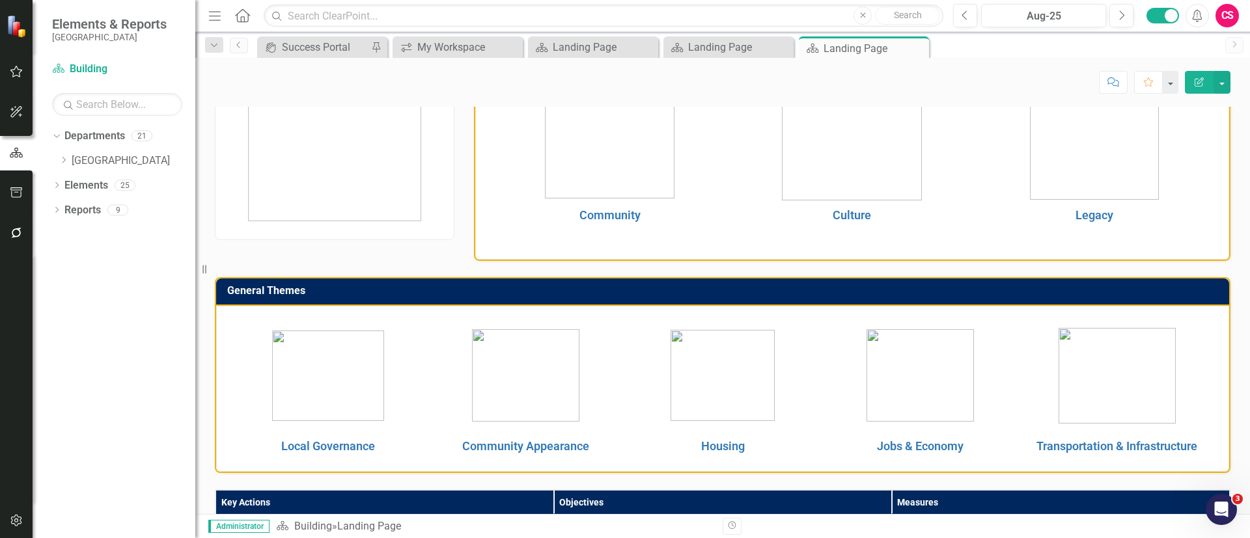 The height and width of the screenshot is (538, 1250). What do you see at coordinates (314, 47) in the screenshot?
I see `a: Success Portal` at bounding box center [314, 47].